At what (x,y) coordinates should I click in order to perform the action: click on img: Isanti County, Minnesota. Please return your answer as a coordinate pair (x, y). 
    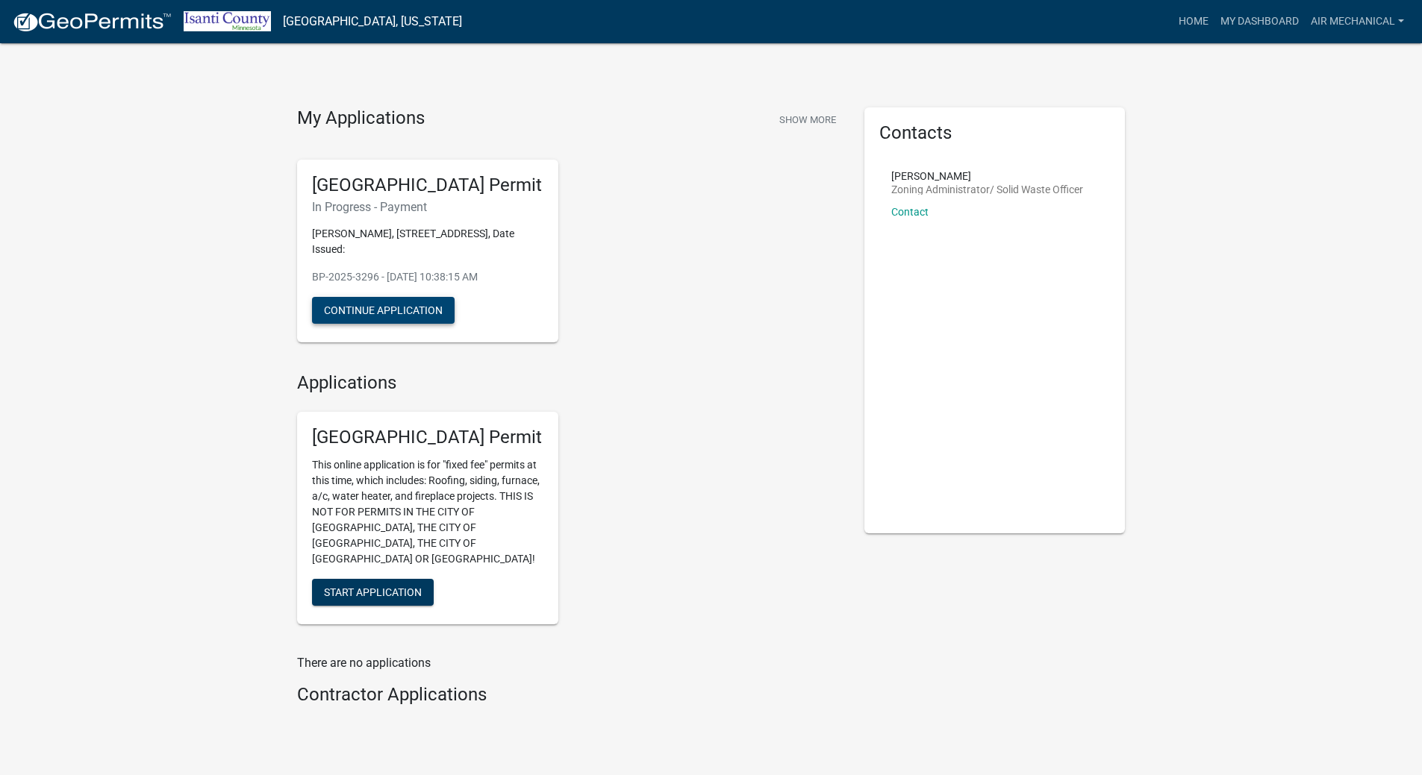
    Looking at the image, I should click on (227, 21).